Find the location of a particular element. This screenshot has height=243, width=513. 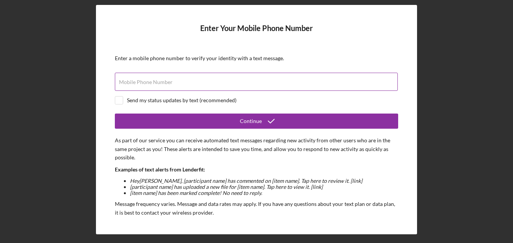

p: Message frequency varies. Message and data rates may apply. If you have any questions about your ... is located at coordinates (257, 208).